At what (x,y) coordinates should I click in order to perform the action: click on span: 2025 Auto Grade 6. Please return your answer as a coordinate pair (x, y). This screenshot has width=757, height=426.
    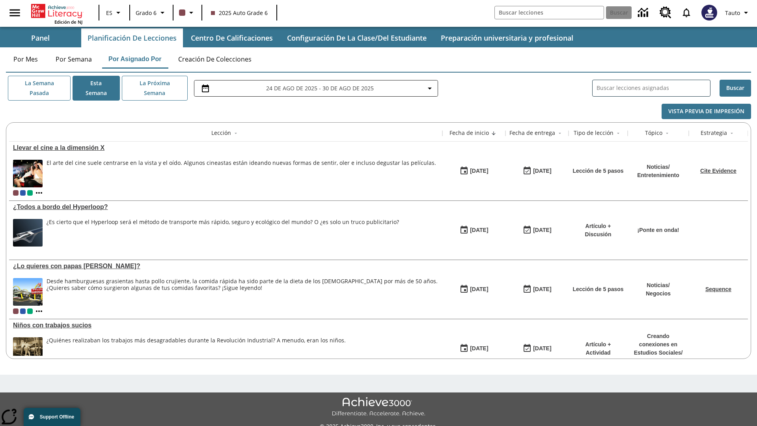
    Looking at the image, I should click on (239, 13).